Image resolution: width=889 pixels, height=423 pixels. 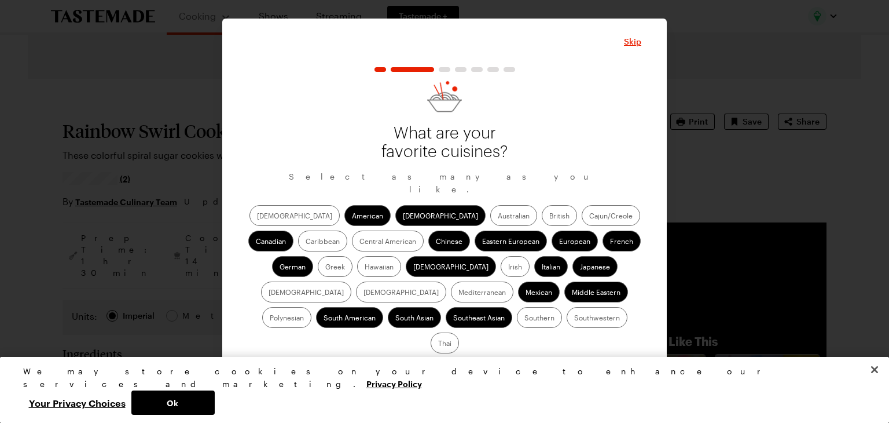 I want to click on p: Select as many as you like., so click(x=445, y=183).